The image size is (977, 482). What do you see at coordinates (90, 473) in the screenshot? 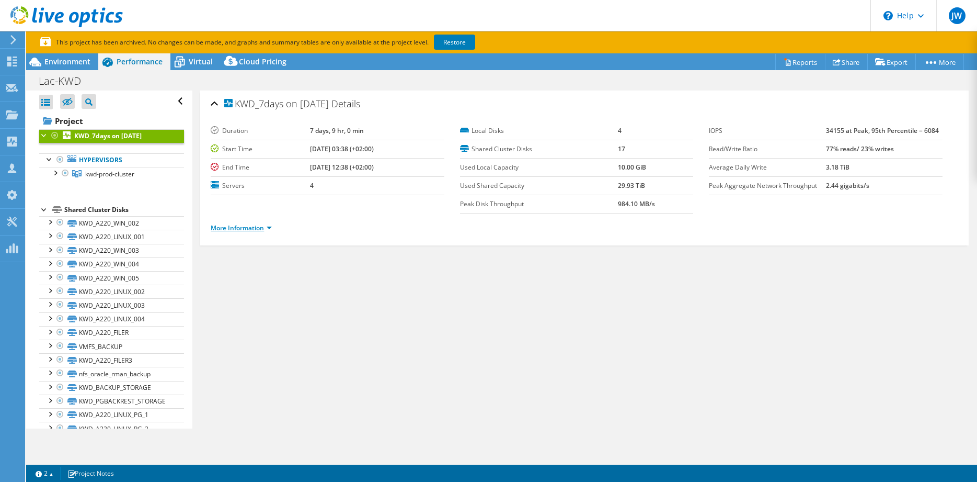
I see `a: Project Notes` at bounding box center [90, 473].